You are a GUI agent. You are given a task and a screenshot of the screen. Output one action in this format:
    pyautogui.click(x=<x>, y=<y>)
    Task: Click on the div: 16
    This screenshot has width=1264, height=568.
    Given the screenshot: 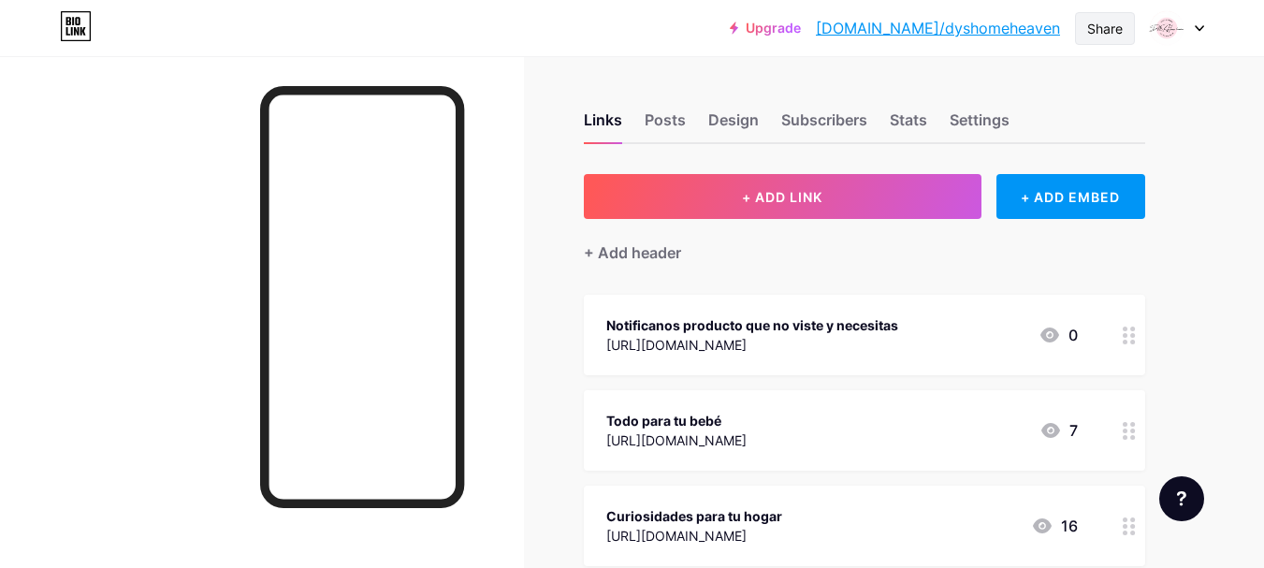 What is the action you would take?
    pyautogui.click(x=1054, y=526)
    